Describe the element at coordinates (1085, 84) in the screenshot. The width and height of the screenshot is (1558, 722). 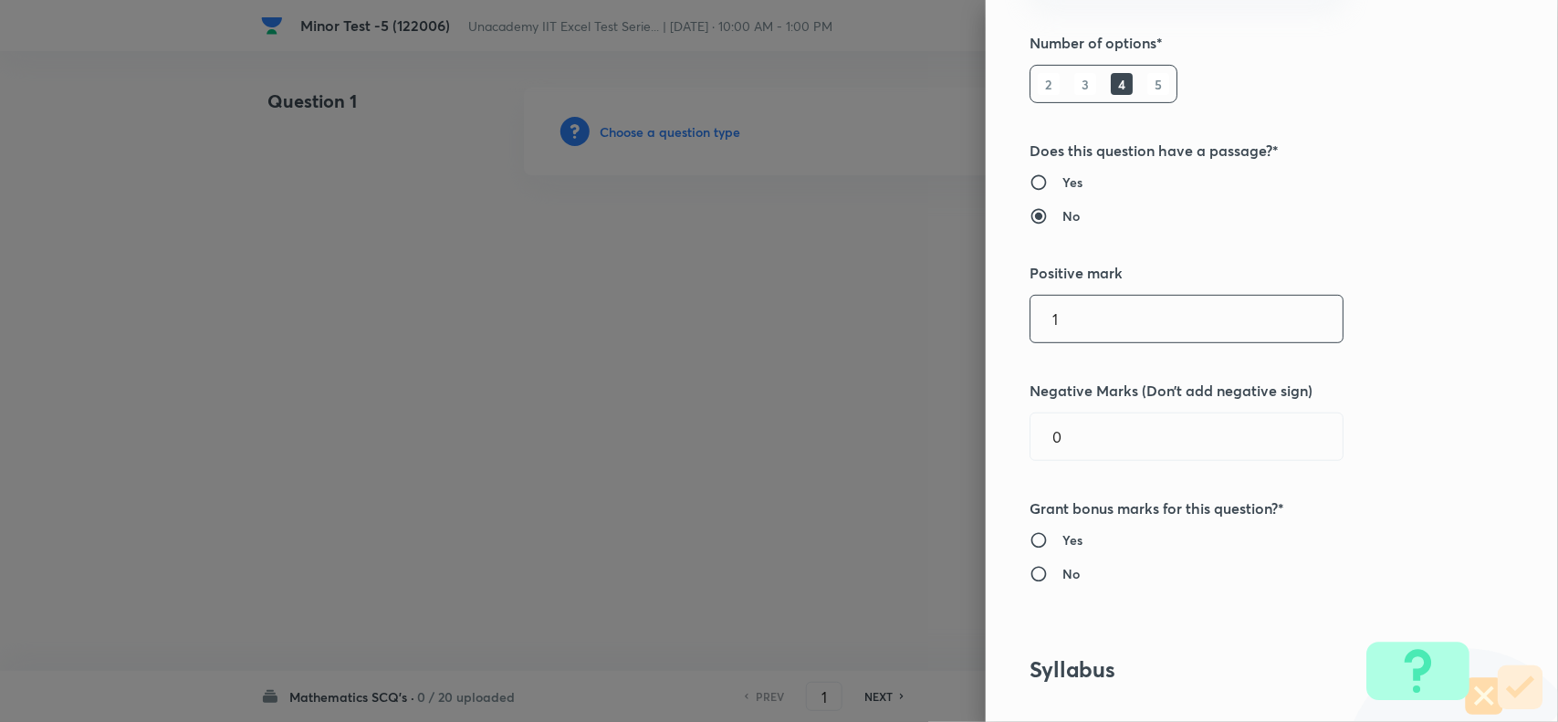
I see `h6: 3` at that location.